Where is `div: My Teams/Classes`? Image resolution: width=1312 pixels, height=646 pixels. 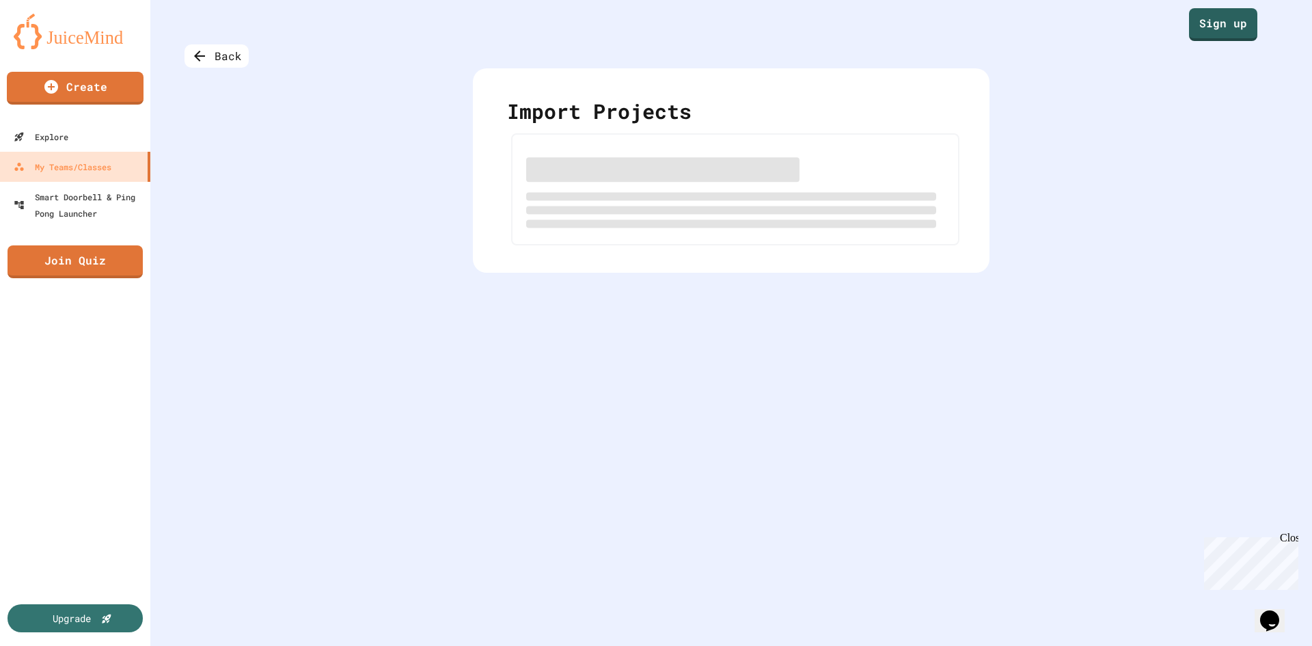 div: My Teams/Classes is located at coordinates (62, 167).